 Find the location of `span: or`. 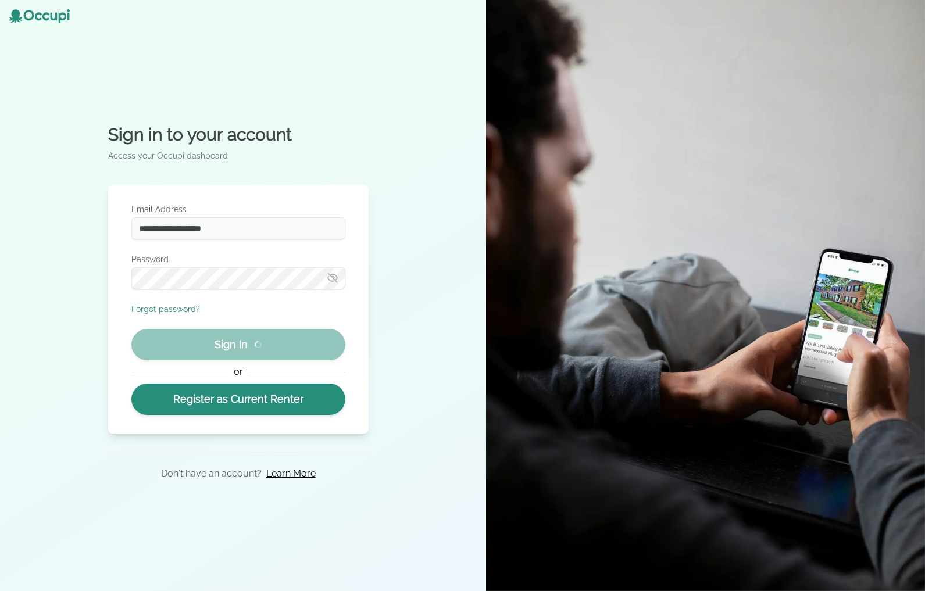

span: or is located at coordinates (238, 372).